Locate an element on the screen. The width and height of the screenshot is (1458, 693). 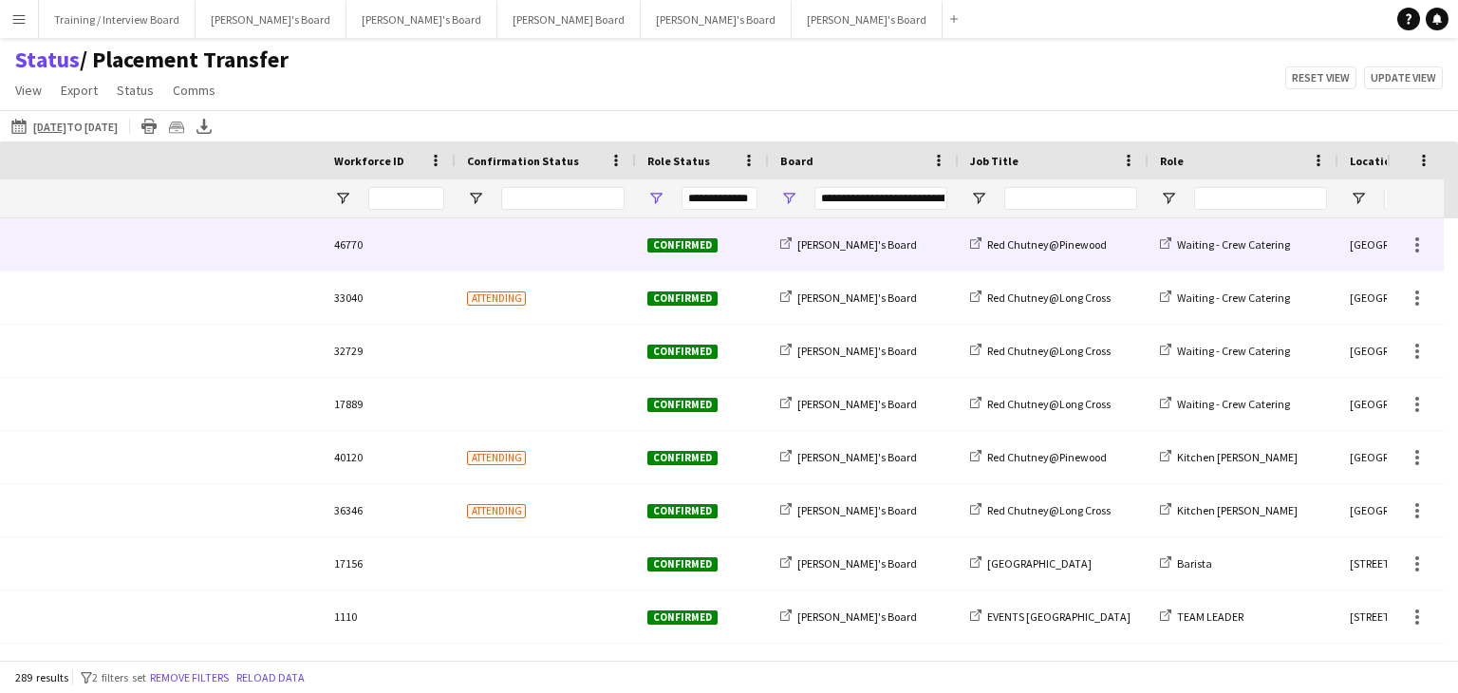
div: 33040 is located at coordinates (389, 297).